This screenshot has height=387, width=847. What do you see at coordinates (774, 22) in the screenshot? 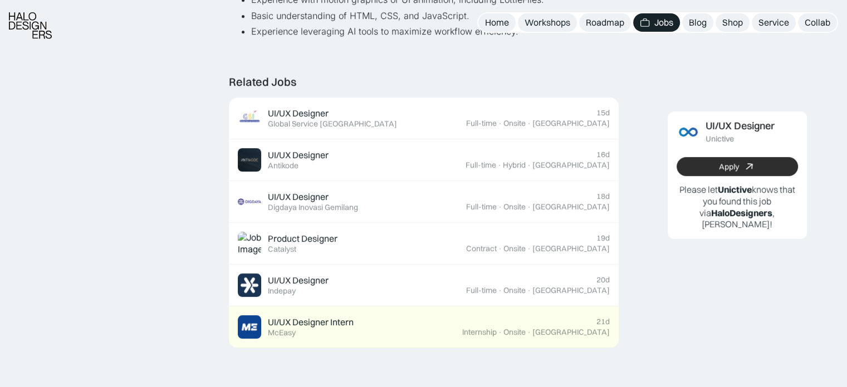
I see `div: Service` at bounding box center [774, 22].